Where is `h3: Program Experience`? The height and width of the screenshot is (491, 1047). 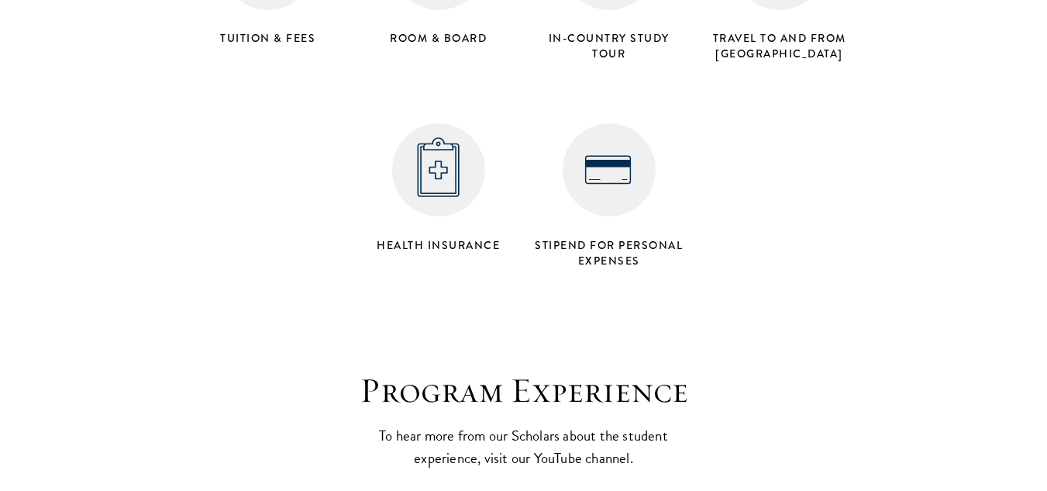
h3: Program Experience is located at coordinates (524, 391).